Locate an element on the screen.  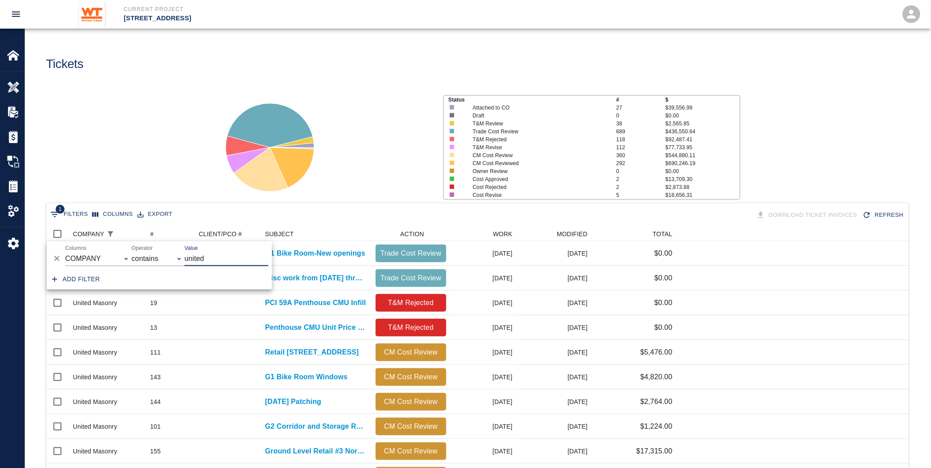
label: Columns is located at coordinates (76, 248).